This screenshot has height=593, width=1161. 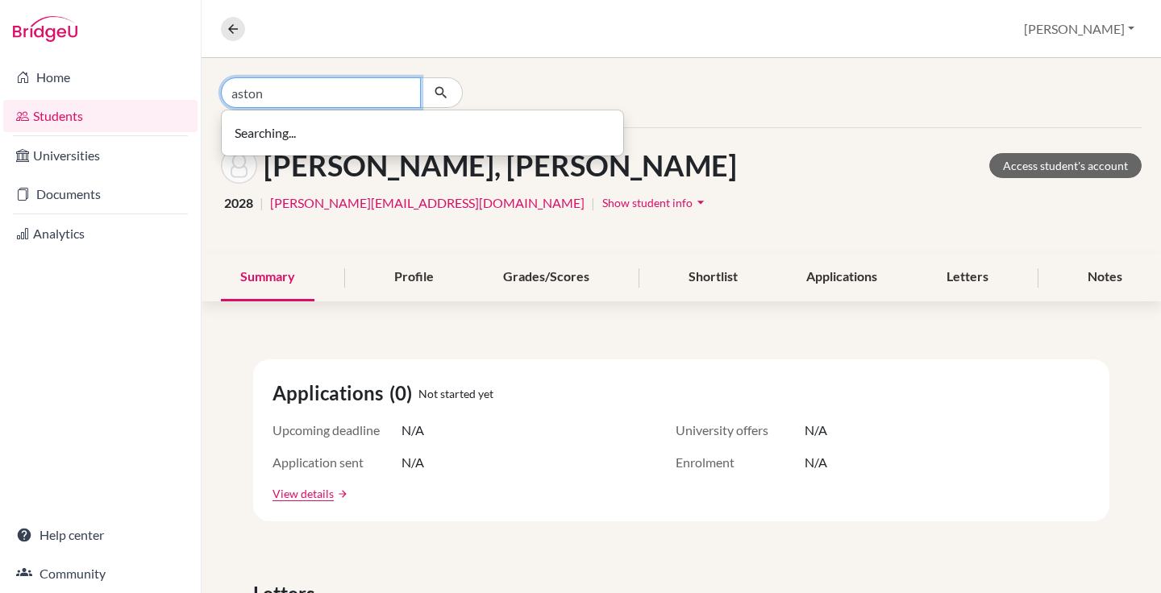 I want to click on div: Grades/Scores, so click(x=546, y=277).